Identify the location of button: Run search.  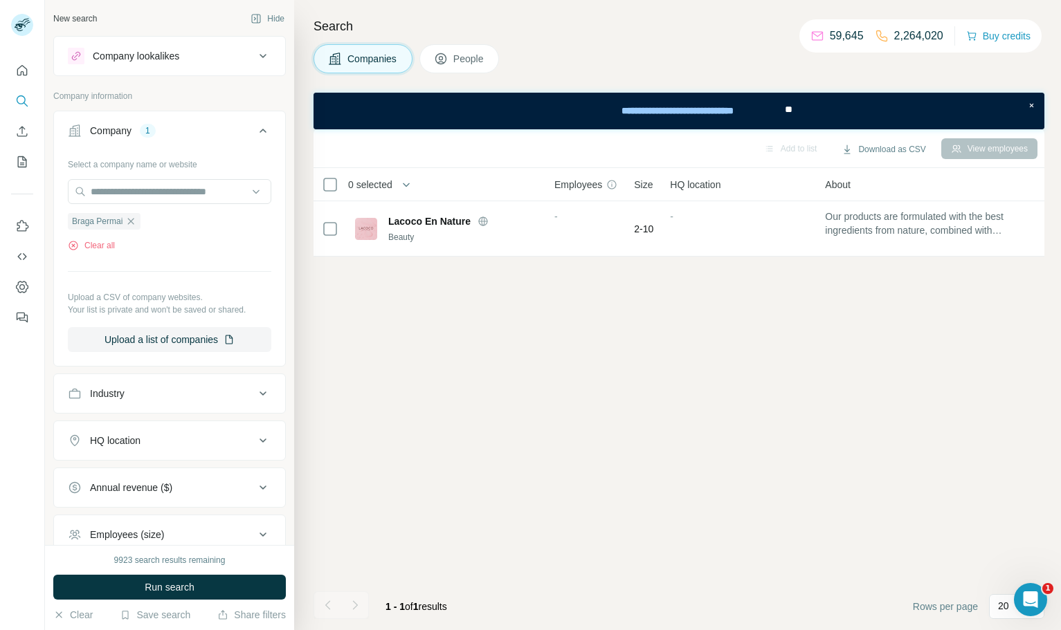
(170, 587).